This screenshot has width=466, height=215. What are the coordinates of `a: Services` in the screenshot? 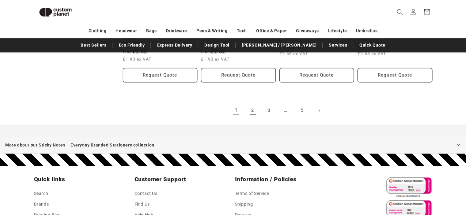 It's located at (338, 45).